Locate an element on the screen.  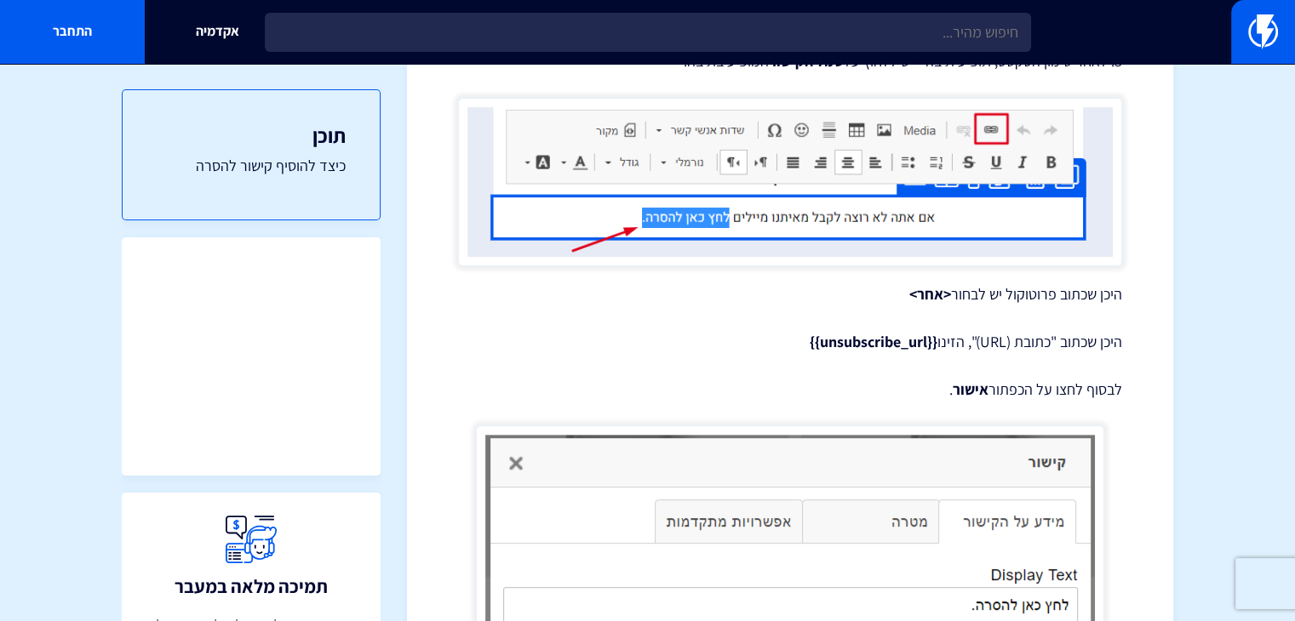
a: כיצד להוסיף קישור להסרה is located at coordinates (251, 166).